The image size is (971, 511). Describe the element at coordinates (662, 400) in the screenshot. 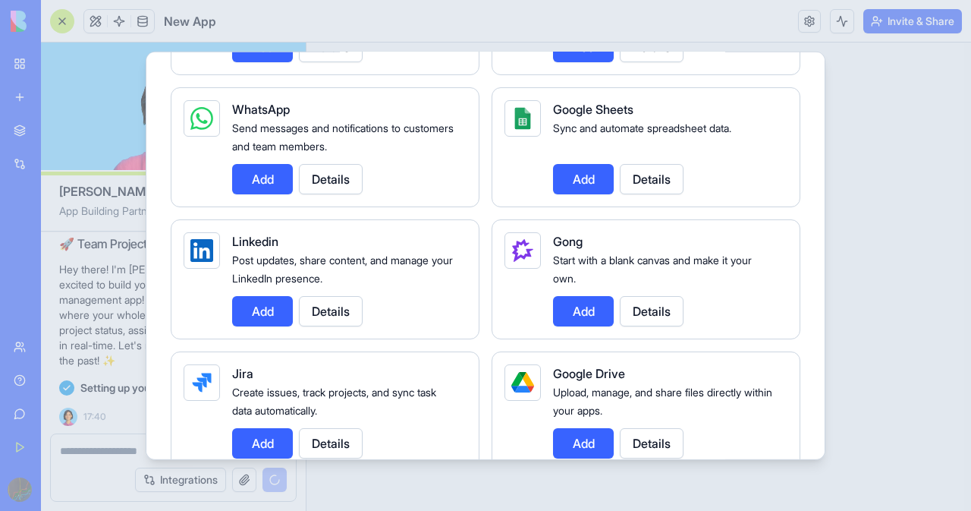

I see `span: Upload, manage, and share files directly within your apps.` at that location.